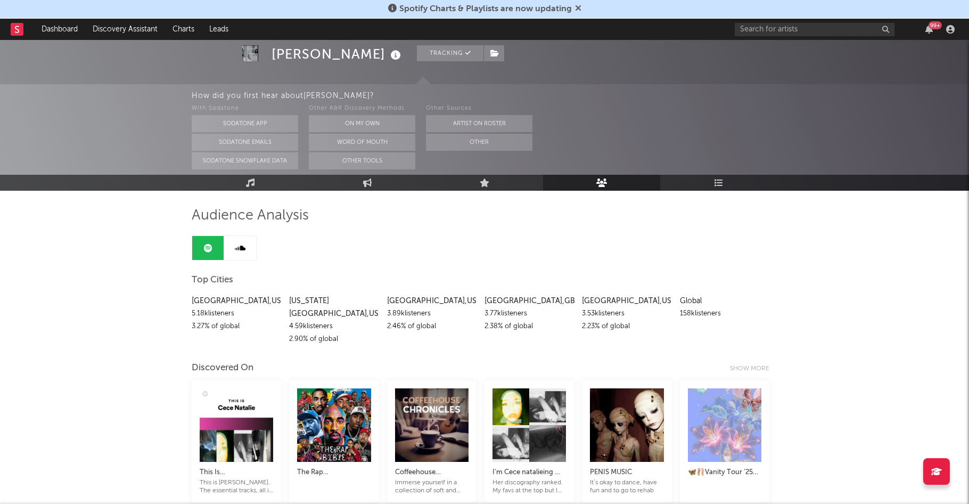 This screenshot has height=504, width=969. I want to click on button: Artist on Roster, so click(479, 124).